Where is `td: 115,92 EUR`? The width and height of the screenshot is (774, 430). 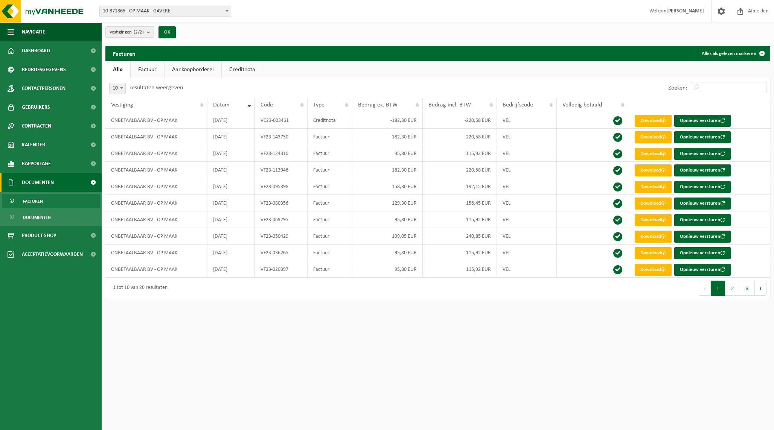 td: 115,92 EUR is located at coordinates (460, 270).